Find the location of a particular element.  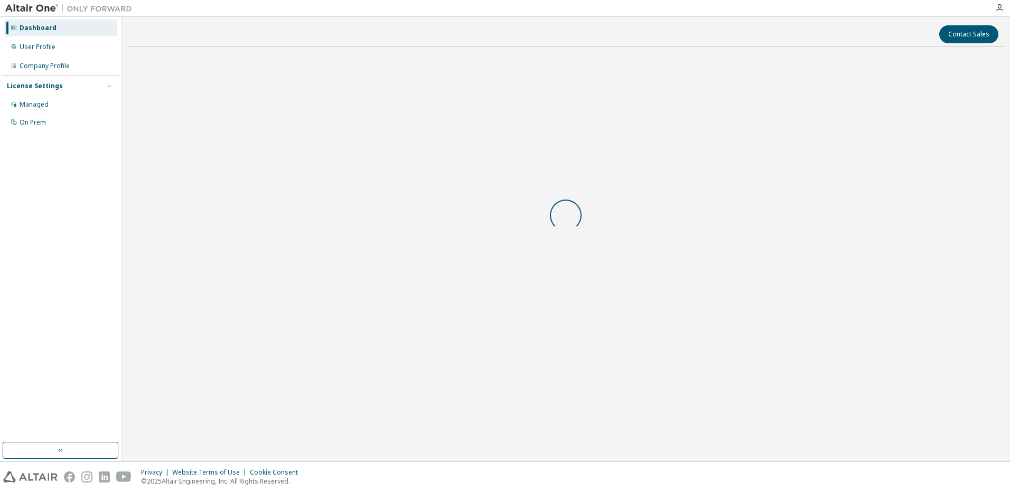

img: instagram.svg is located at coordinates (87, 477).